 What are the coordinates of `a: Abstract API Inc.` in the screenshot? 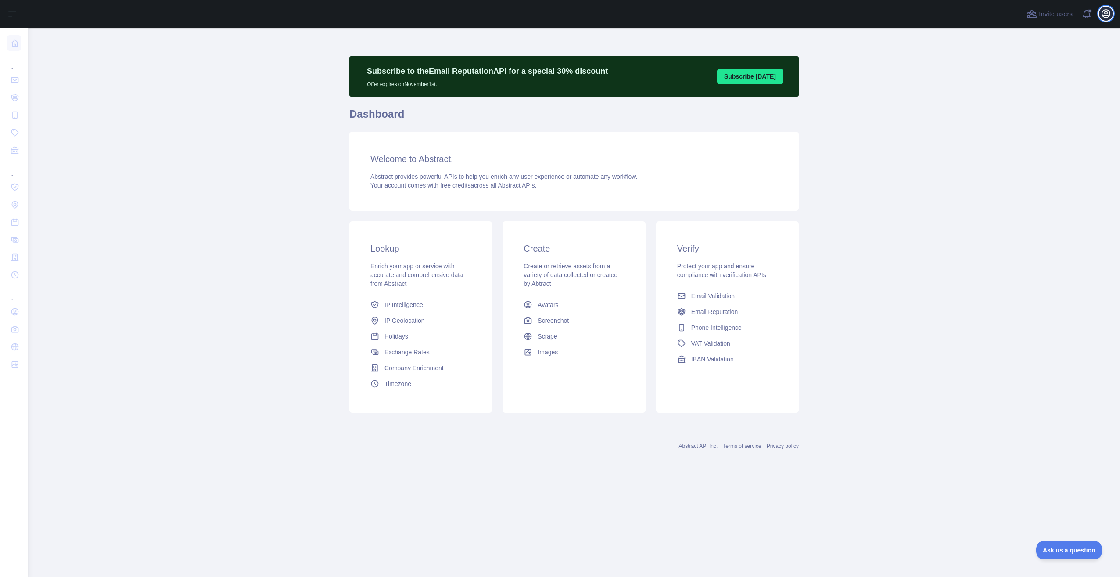 It's located at (698, 446).